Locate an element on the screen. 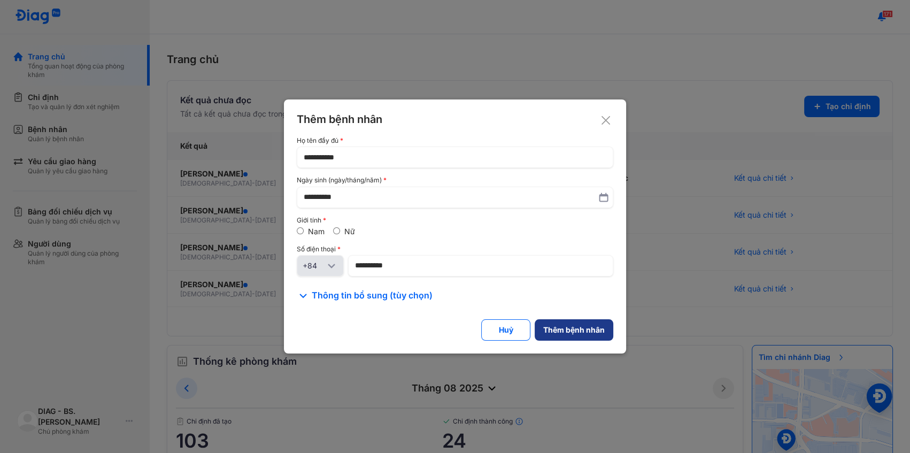  button: Huỷ is located at coordinates (506, 330).